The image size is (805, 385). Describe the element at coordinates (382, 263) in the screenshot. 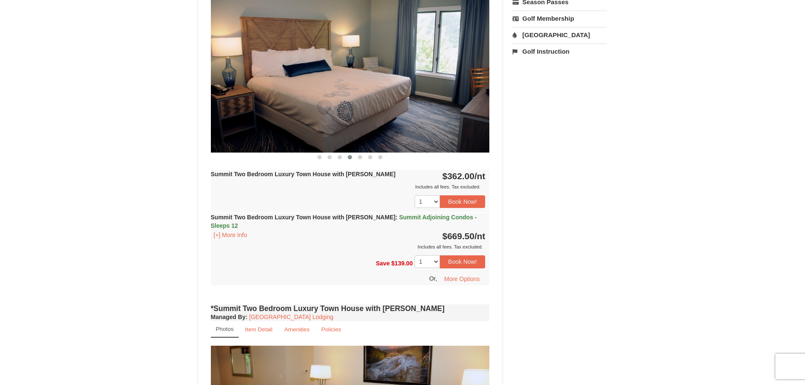

I see `span: Save` at that location.